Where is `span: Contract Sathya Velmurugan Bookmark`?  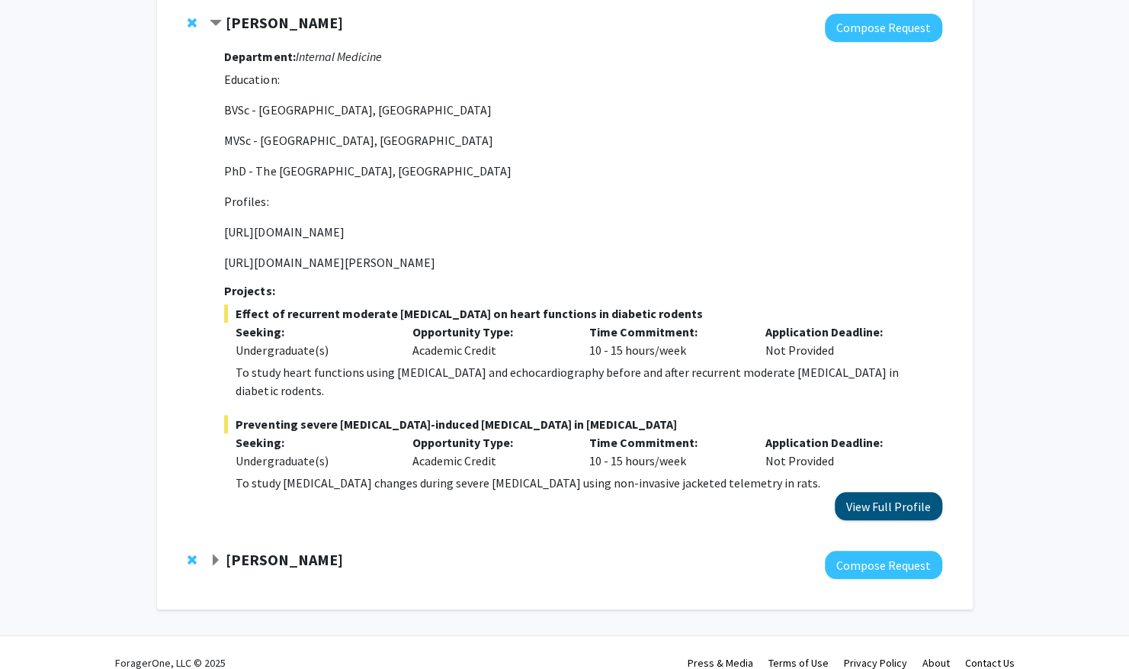 span: Contract Sathya Velmurugan Bookmark is located at coordinates (216, 24).